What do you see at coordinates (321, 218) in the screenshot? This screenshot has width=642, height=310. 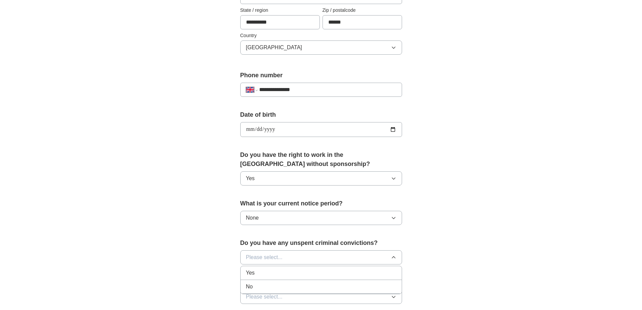 I see `button: None` at bounding box center [321, 218].